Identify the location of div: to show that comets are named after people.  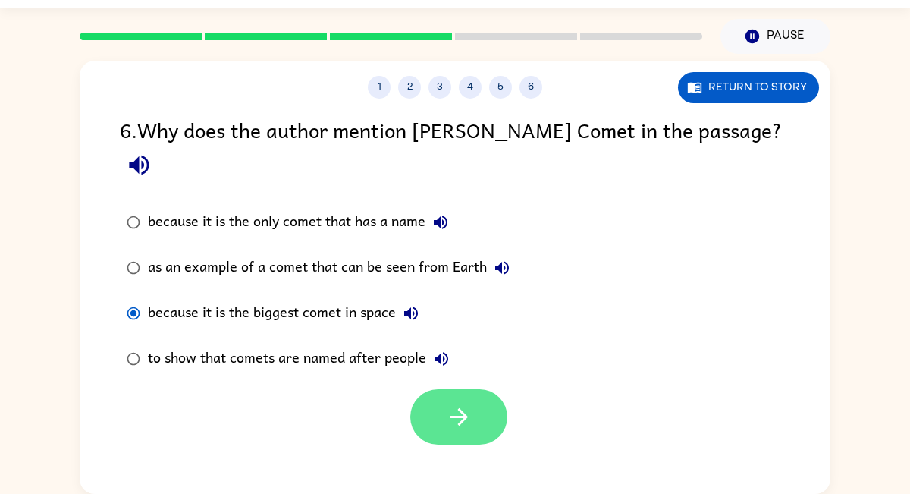
(302, 359).